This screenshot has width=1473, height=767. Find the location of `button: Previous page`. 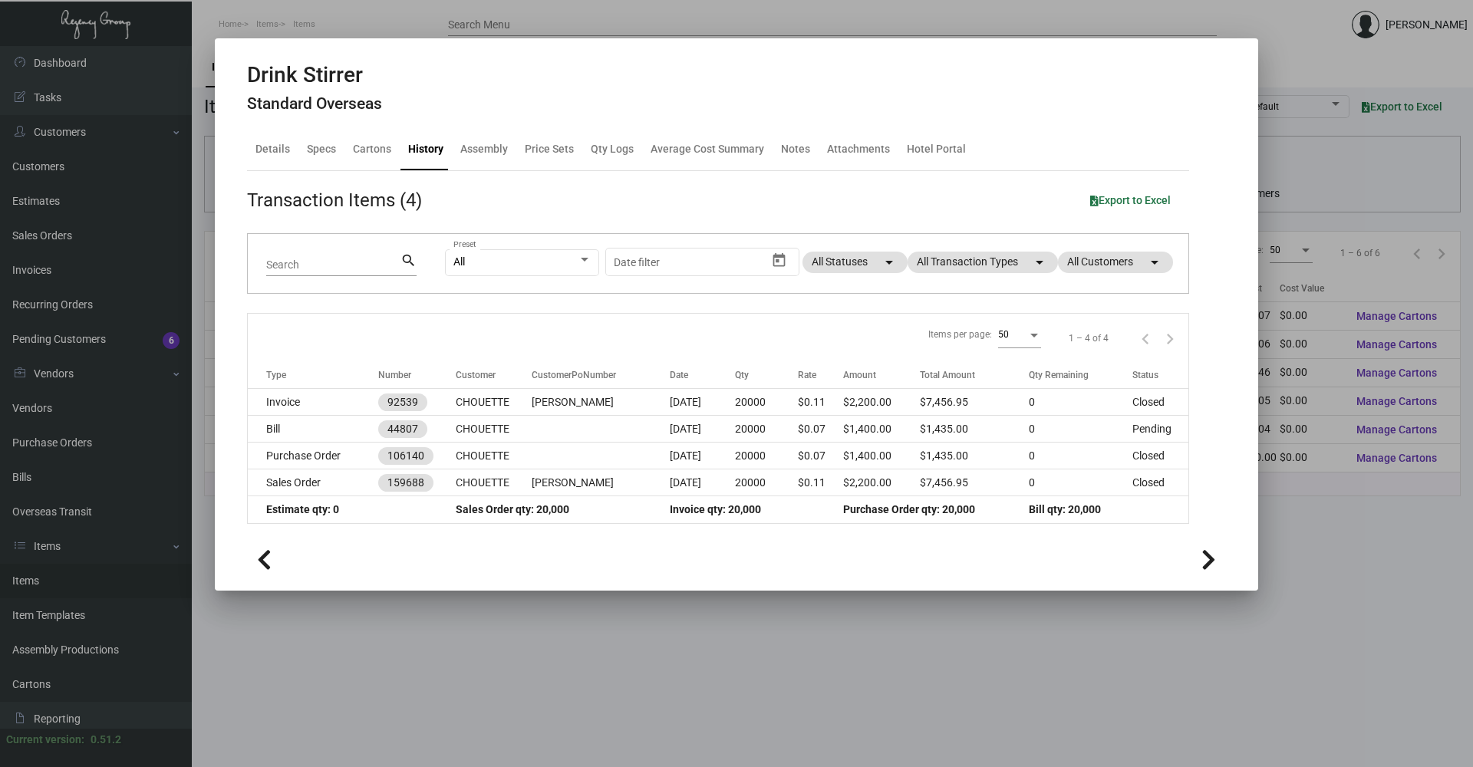

button: Previous page is located at coordinates (1146, 338).